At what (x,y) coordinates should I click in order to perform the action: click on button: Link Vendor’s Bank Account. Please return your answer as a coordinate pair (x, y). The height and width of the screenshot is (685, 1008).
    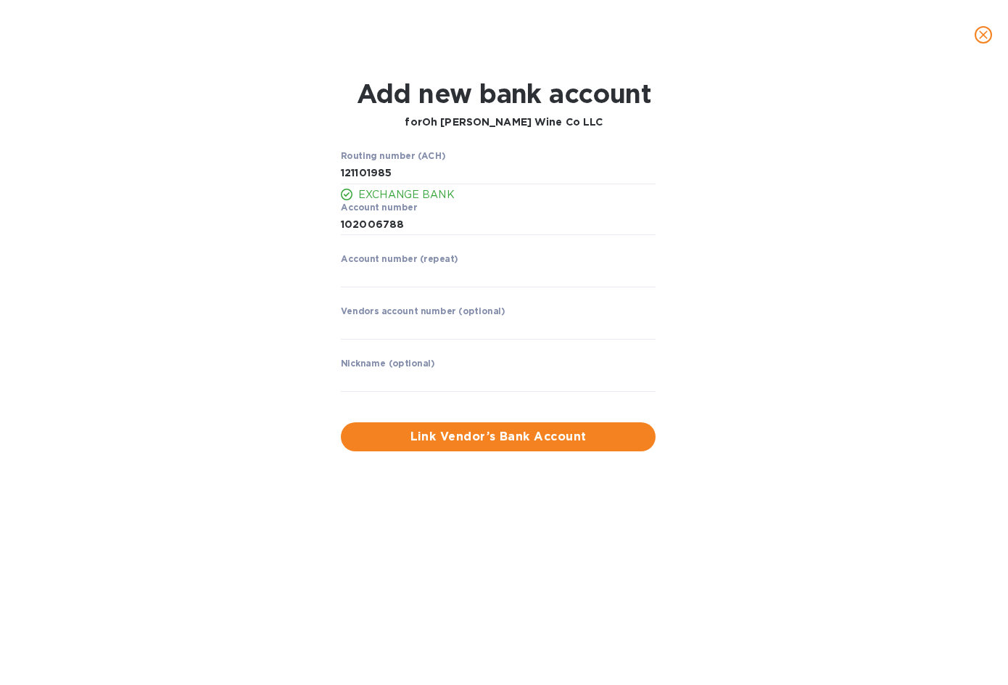
    Looking at the image, I should click on (498, 437).